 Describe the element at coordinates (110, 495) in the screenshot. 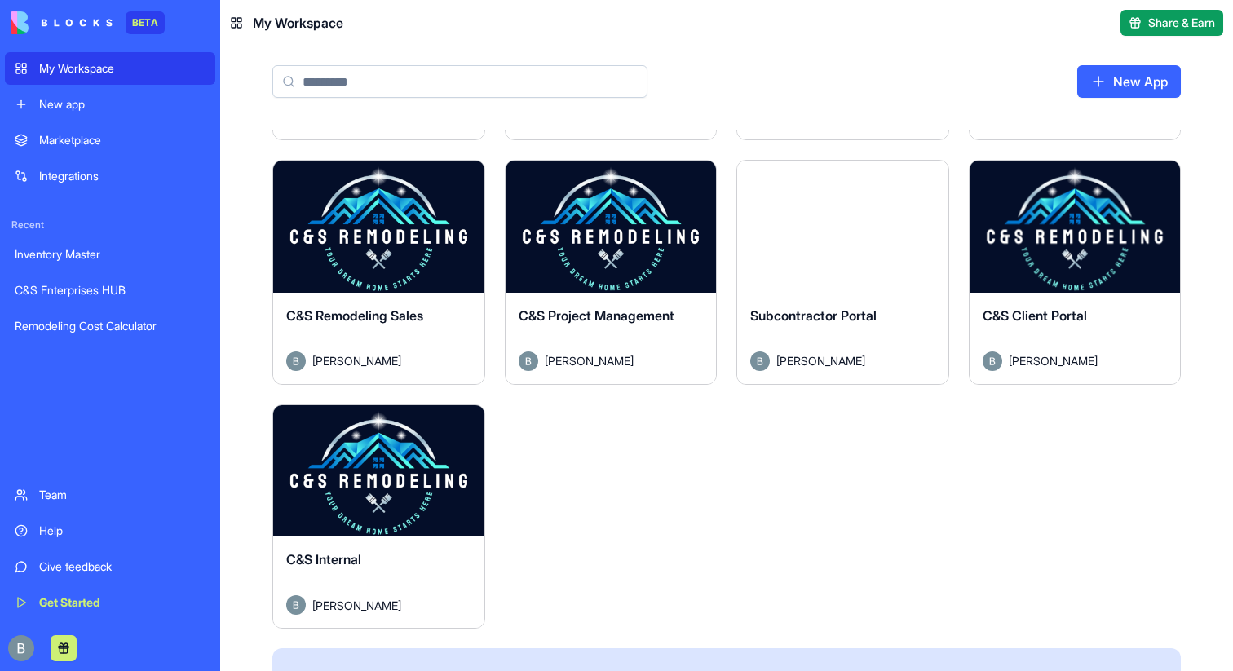

I see `a: Team` at that location.